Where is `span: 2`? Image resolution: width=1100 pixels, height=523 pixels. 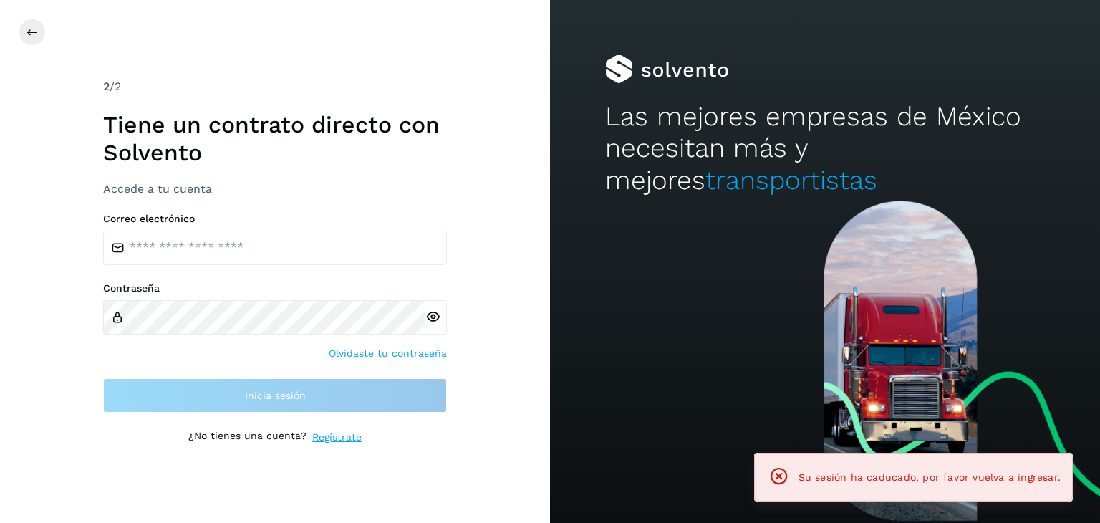 span: 2 is located at coordinates (106, 86).